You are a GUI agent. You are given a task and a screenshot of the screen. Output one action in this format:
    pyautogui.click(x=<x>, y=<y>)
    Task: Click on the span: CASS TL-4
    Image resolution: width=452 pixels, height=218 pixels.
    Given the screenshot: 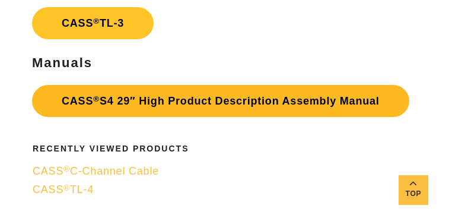 What is the action you would take?
    pyautogui.click(x=63, y=189)
    